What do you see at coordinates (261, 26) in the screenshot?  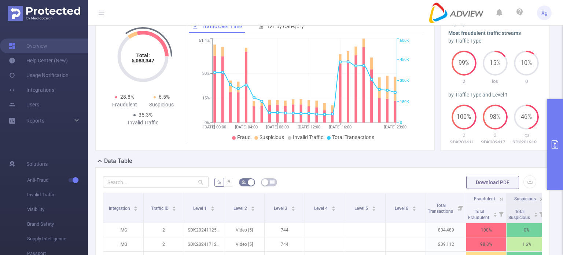 I see `i: icon: bar-chart` at bounding box center [261, 26].